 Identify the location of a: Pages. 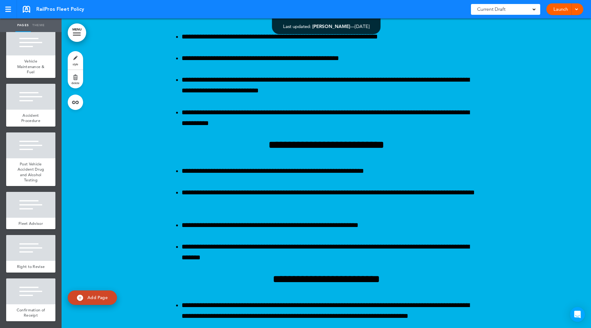
(23, 25).